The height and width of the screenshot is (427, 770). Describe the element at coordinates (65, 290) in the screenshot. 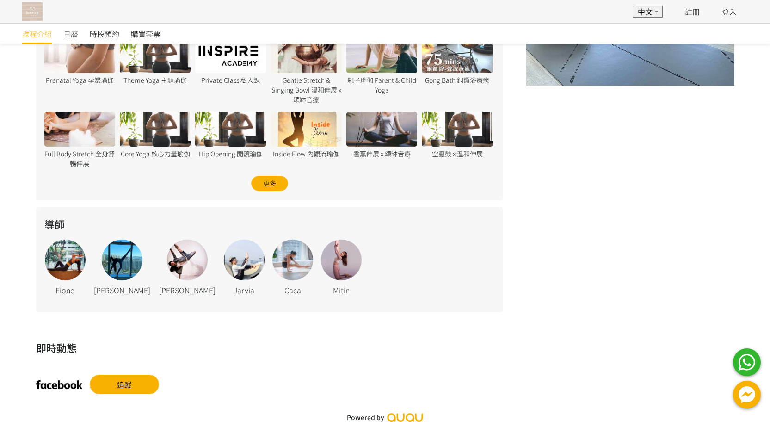

I see `div: Fione` at that location.